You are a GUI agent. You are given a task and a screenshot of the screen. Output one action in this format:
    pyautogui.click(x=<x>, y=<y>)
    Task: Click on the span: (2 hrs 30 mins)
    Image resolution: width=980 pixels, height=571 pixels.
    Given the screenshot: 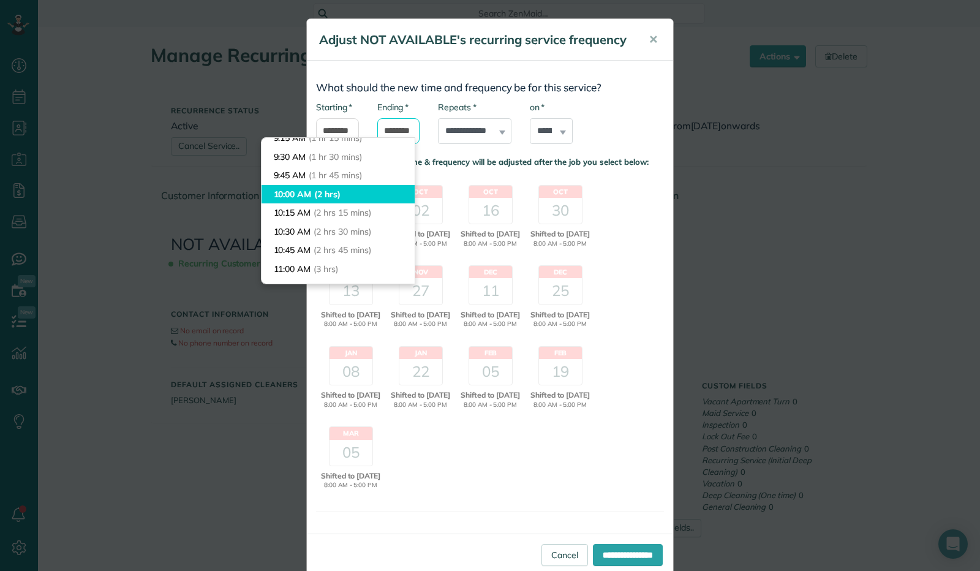 What is the action you would take?
    pyautogui.click(x=342, y=231)
    